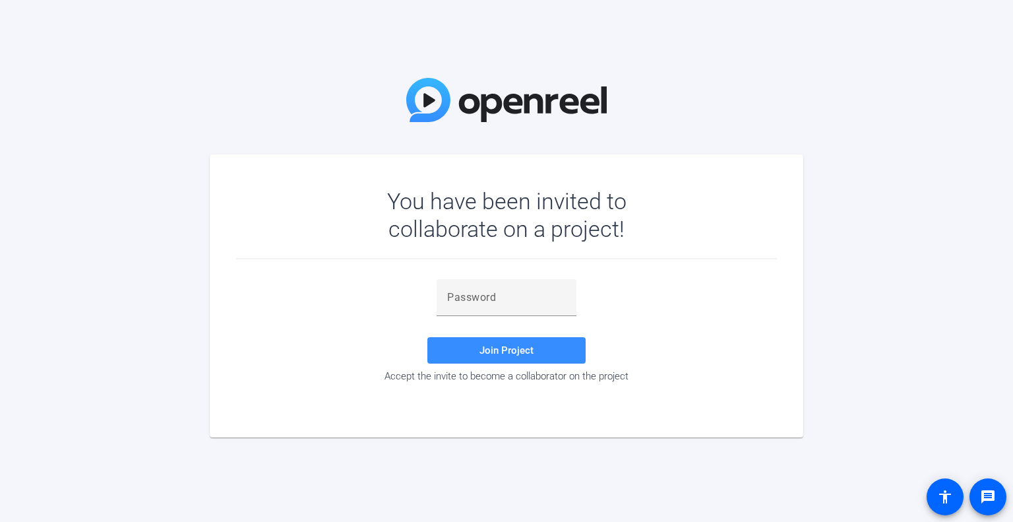 Image resolution: width=1013 pixels, height=522 pixels. Describe the element at coordinates (507, 215) in the screenshot. I see `div: You have been invited to collaborate on a project!` at that location.